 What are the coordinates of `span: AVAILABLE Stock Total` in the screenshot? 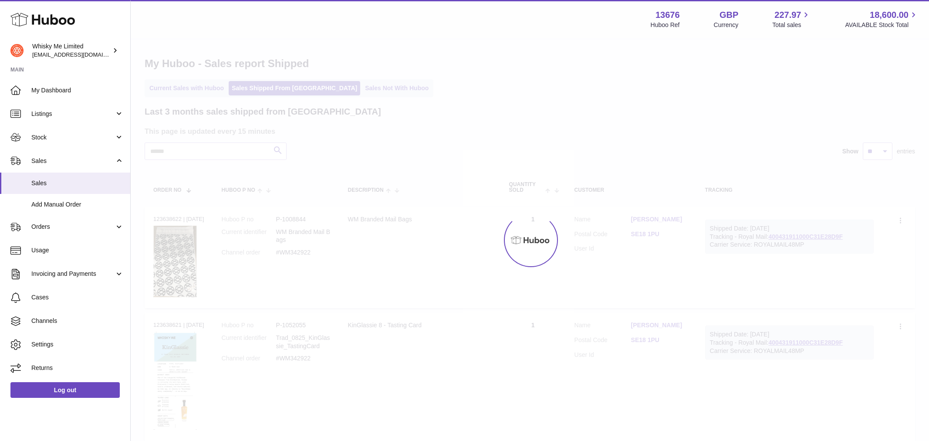 It's located at (882, 25).